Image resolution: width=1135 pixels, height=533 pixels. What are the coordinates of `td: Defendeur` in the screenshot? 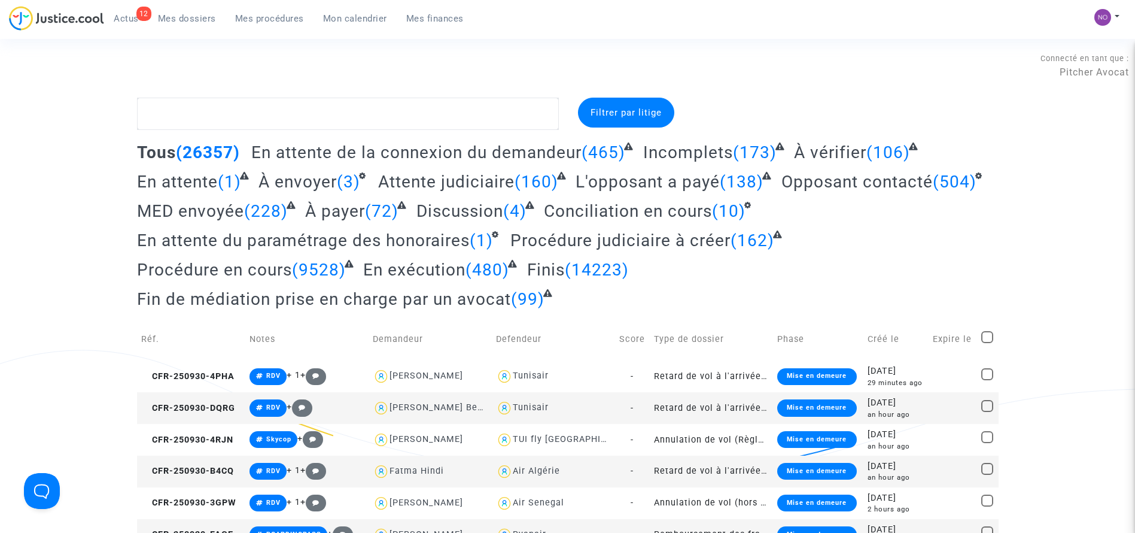 It's located at (554, 339).